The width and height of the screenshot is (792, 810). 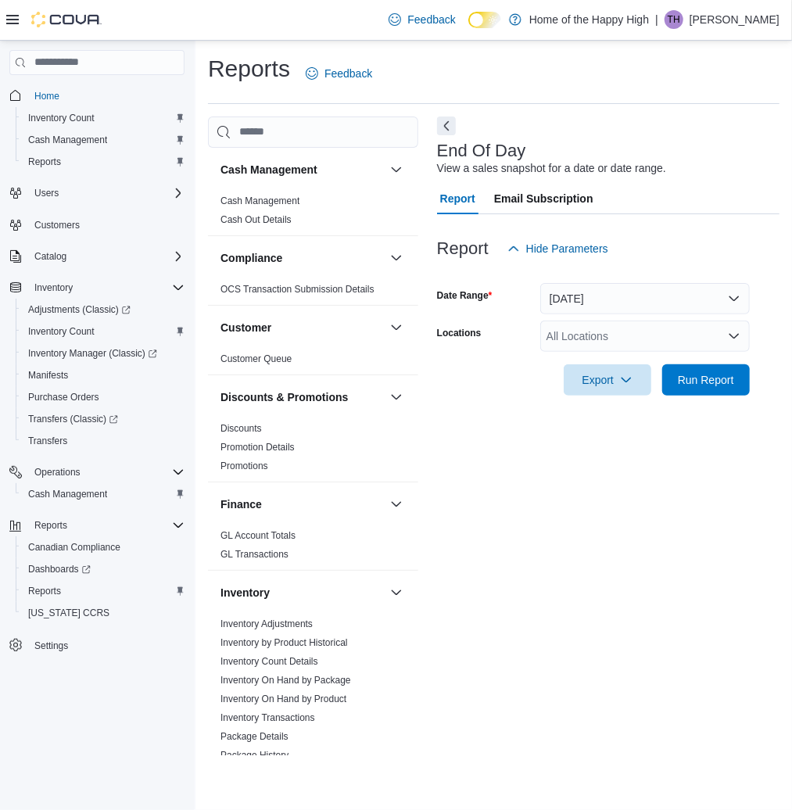 What do you see at coordinates (48, 441) in the screenshot?
I see `a: Transfers` at bounding box center [48, 441].